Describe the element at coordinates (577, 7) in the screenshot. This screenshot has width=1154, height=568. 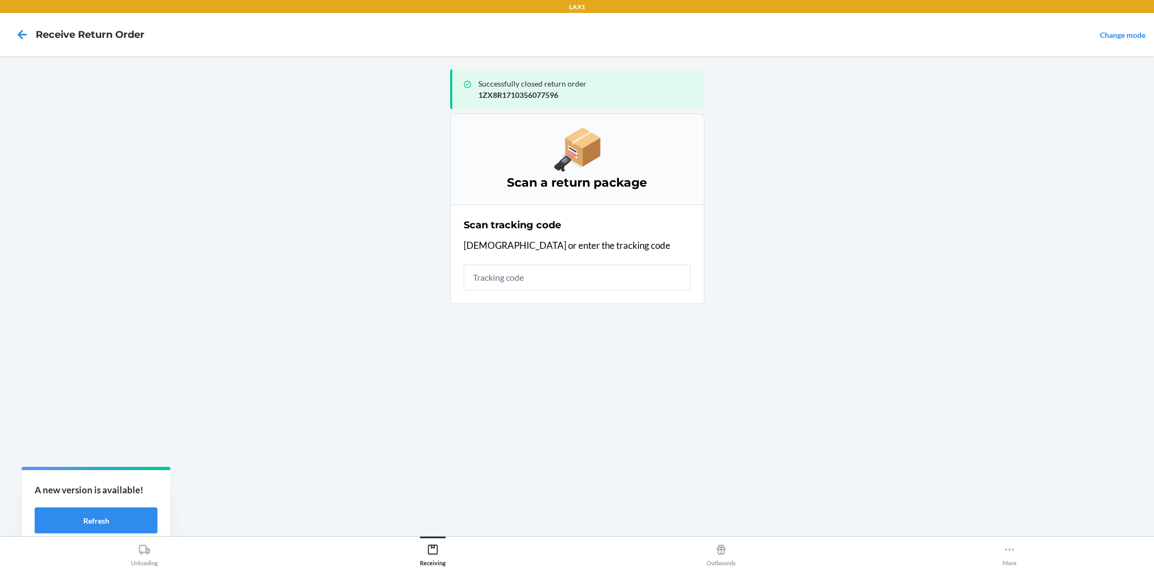
I see `p: LAX1` at that location.